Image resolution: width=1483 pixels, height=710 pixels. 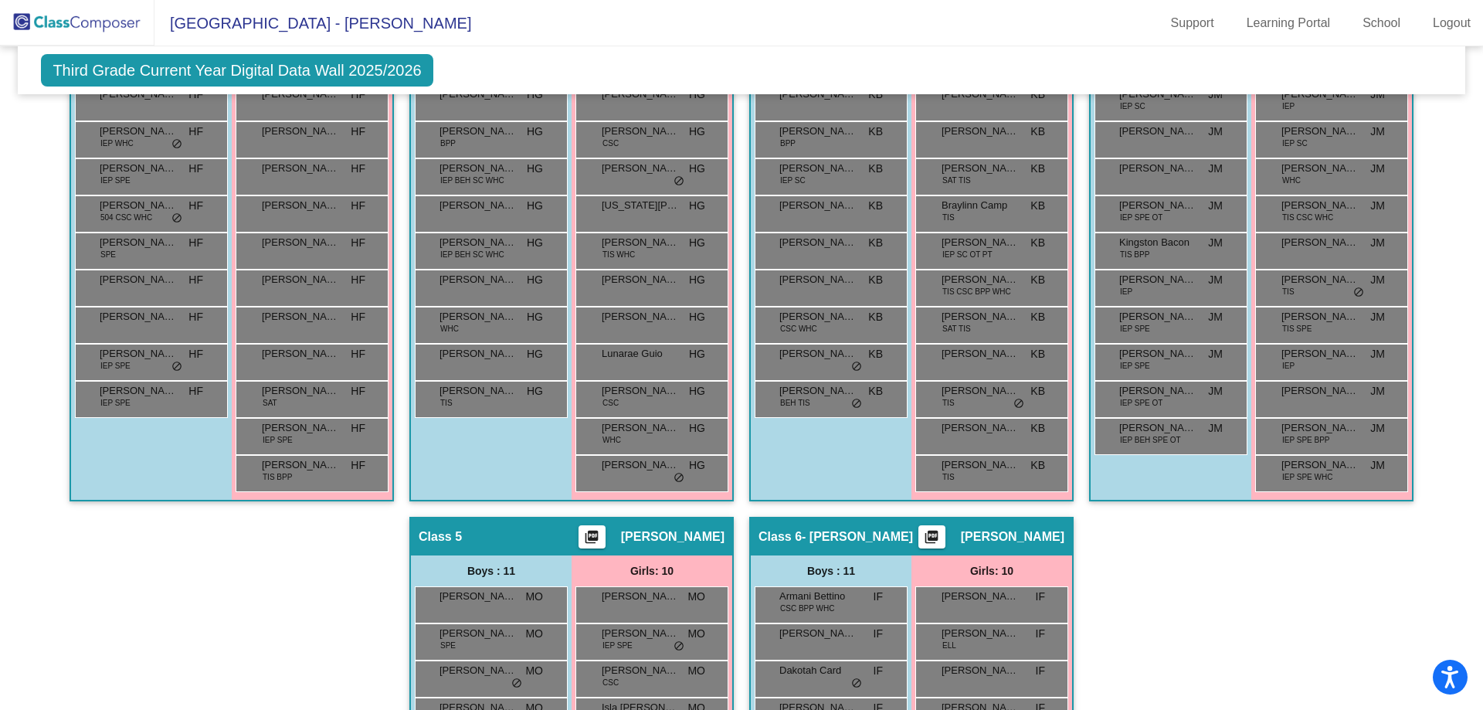 What do you see at coordinates (992, 571) in the screenshot?
I see `div: Girls: 10` at bounding box center [992, 571].